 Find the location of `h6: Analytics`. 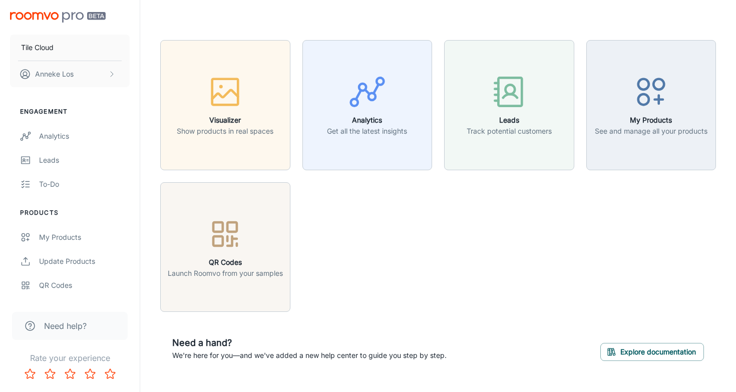

h6: Analytics is located at coordinates (367, 120).